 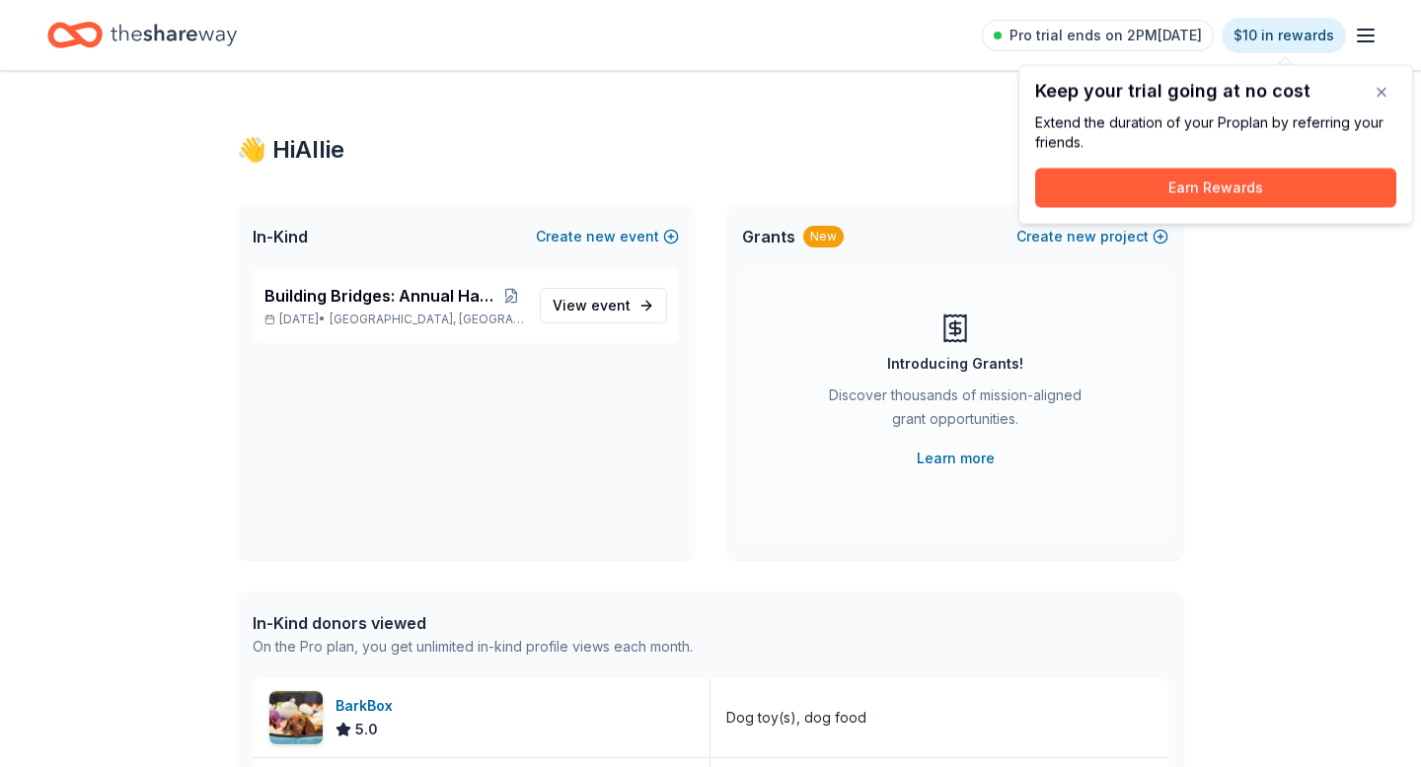 What do you see at coordinates (1092, 237) in the screenshot?
I see `button: Createnewproject` at bounding box center [1092, 237].